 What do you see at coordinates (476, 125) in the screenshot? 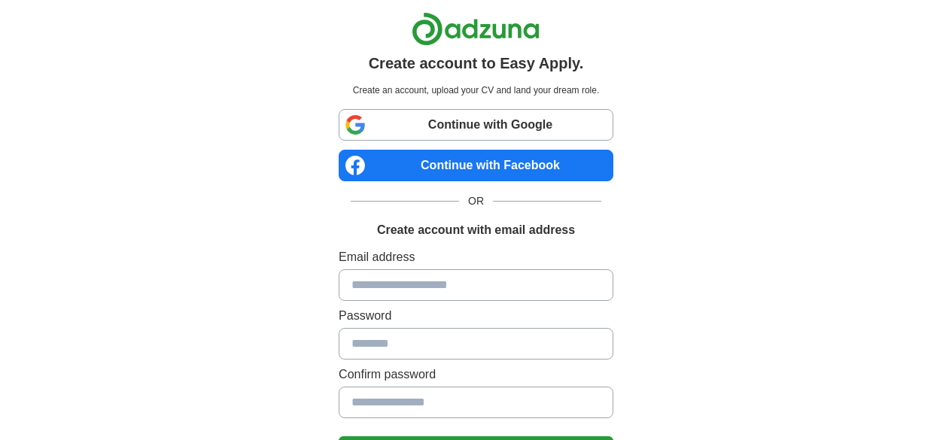
I see `a: Continue with Google` at bounding box center [476, 125].